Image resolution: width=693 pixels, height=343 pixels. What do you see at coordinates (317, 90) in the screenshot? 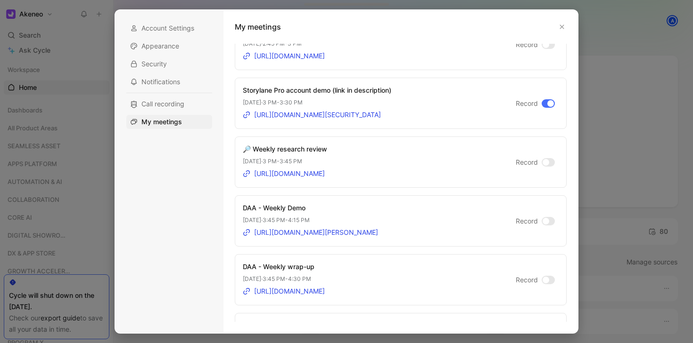
I see `div: Storylane Pro account demo (link in description)` at bounding box center [317, 90].